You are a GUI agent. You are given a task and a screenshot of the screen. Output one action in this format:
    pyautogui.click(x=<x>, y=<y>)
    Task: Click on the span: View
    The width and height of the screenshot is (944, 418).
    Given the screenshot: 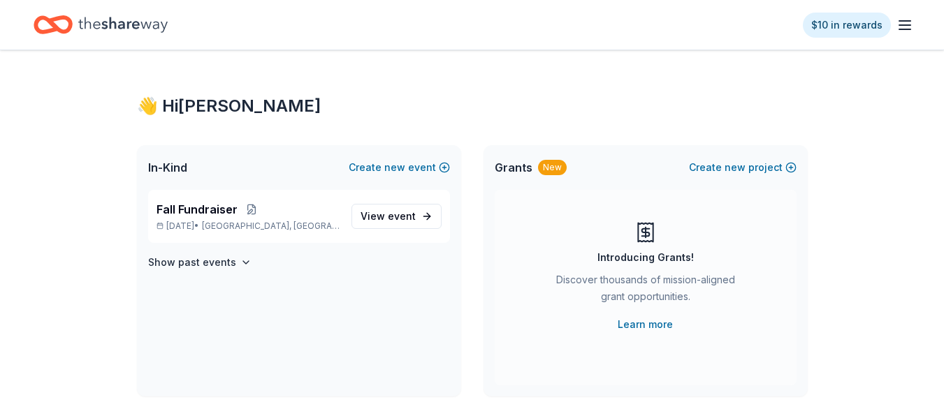 What is the action you would take?
    pyautogui.click(x=388, y=217)
    